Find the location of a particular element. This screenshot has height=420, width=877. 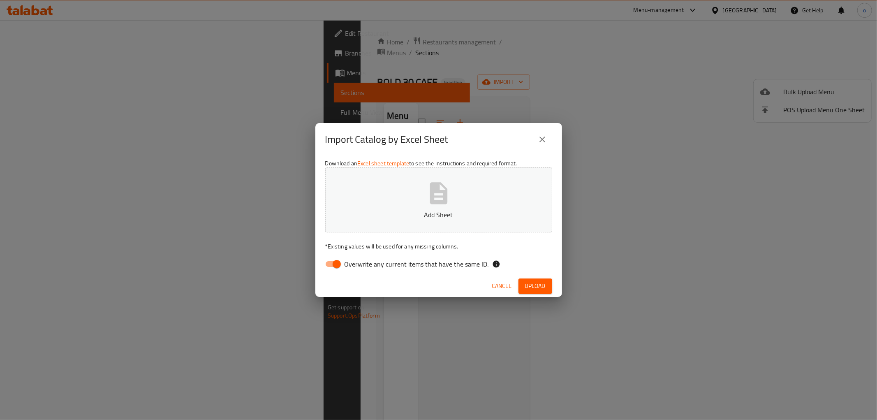

span: Cancel is located at coordinates (502, 286).